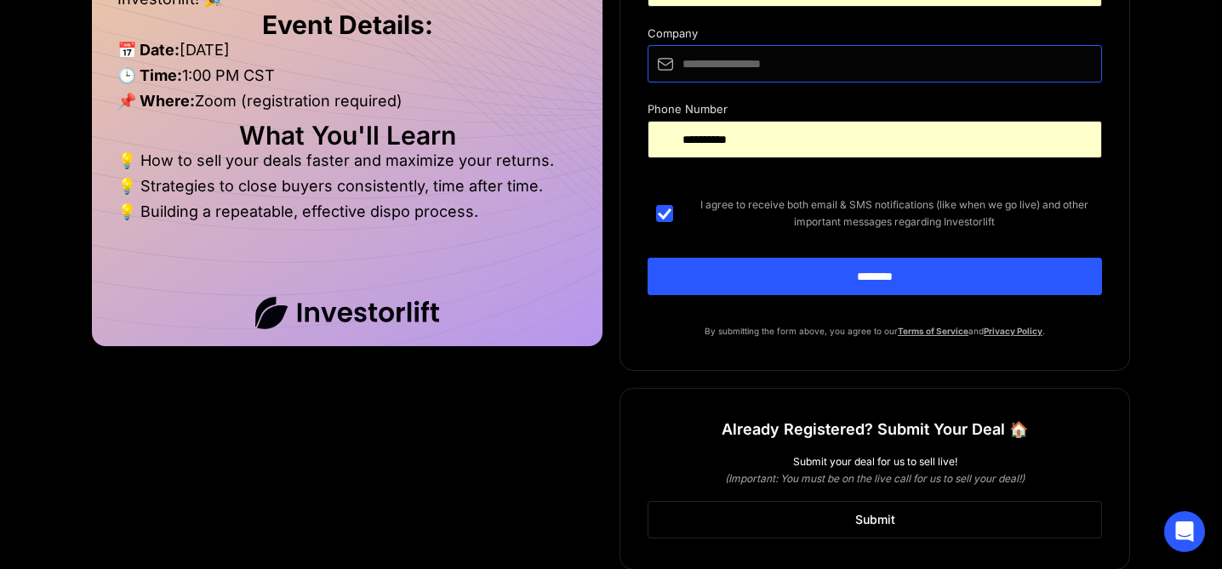 This screenshot has height=569, width=1222. Describe the element at coordinates (933, 331) in the screenshot. I see `strong: Terms of Service` at that location.